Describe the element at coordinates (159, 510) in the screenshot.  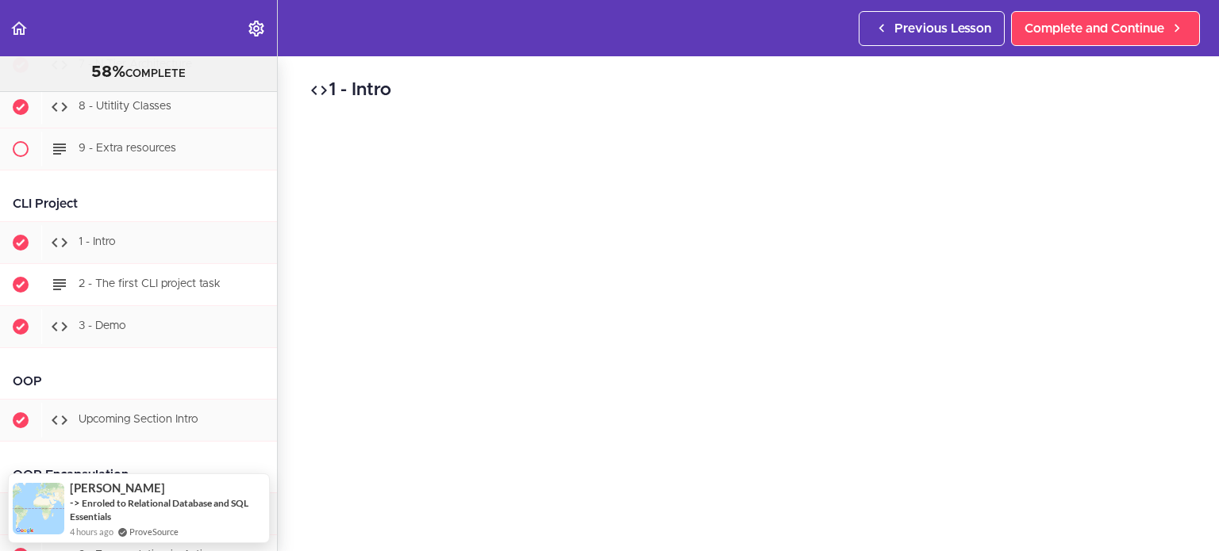
I see `a: Enroled to Relational Database and SQL Essentials` at that location.